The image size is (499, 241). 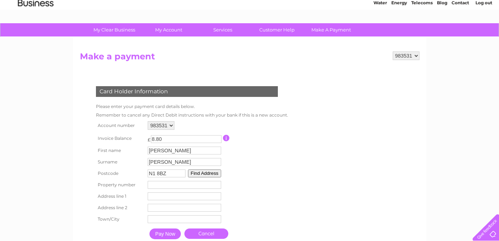 I want to click on a: Contact, so click(x=461, y=33).